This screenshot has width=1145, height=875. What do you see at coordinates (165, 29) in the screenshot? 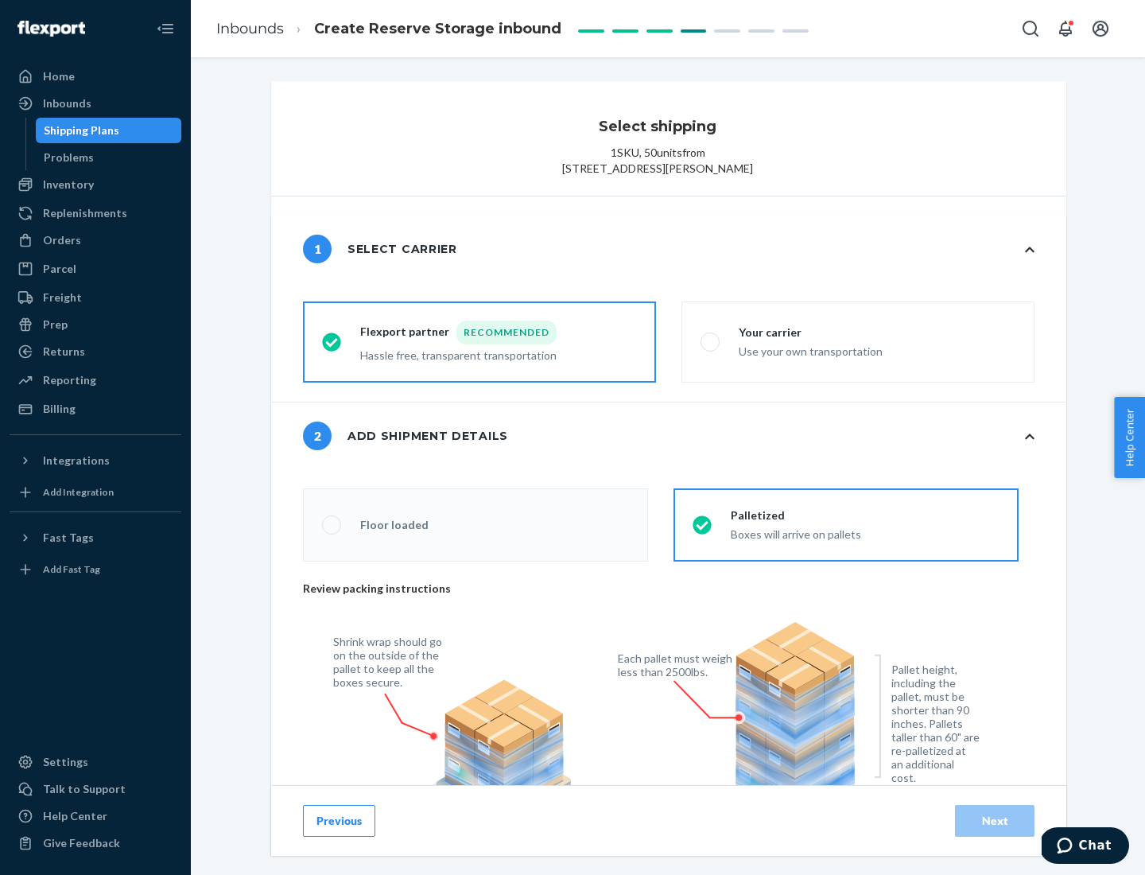
I see `button: Close Navigation` at bounding box center [165, 29].